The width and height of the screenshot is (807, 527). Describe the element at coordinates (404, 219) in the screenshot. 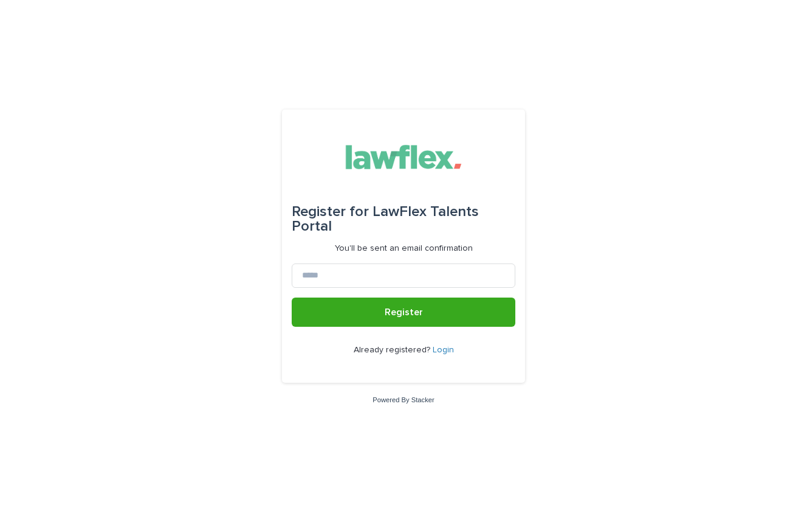

I see `div: LawFlex Talents Portal` at that location.